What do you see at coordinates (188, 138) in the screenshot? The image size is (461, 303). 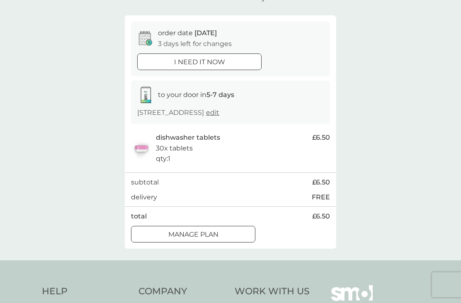 I see `p: dishwasher tablets` at bounding box center [188, 138].